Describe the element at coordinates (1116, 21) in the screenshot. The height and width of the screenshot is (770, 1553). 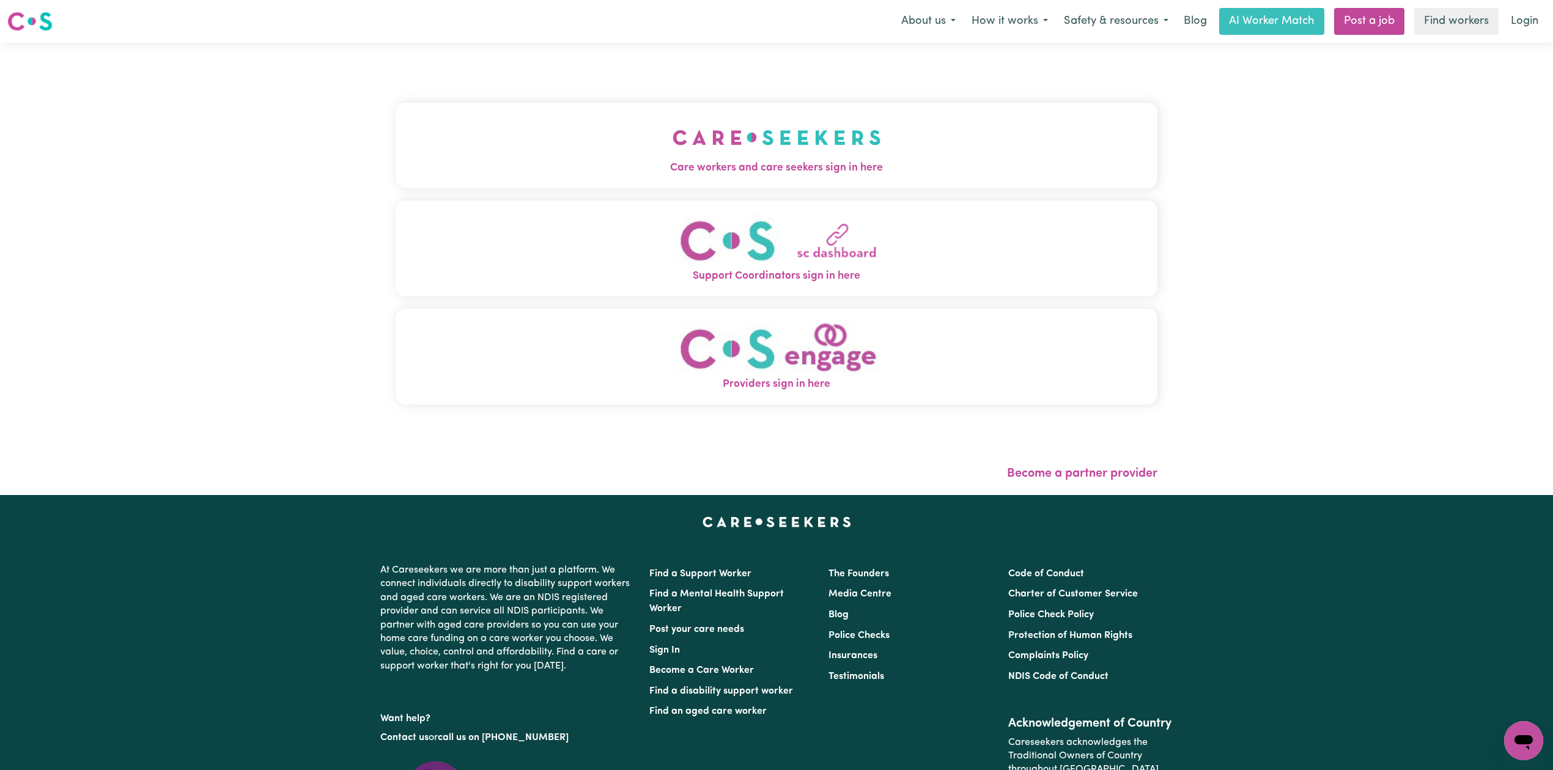
I see `button: Safety & resources` at that location.